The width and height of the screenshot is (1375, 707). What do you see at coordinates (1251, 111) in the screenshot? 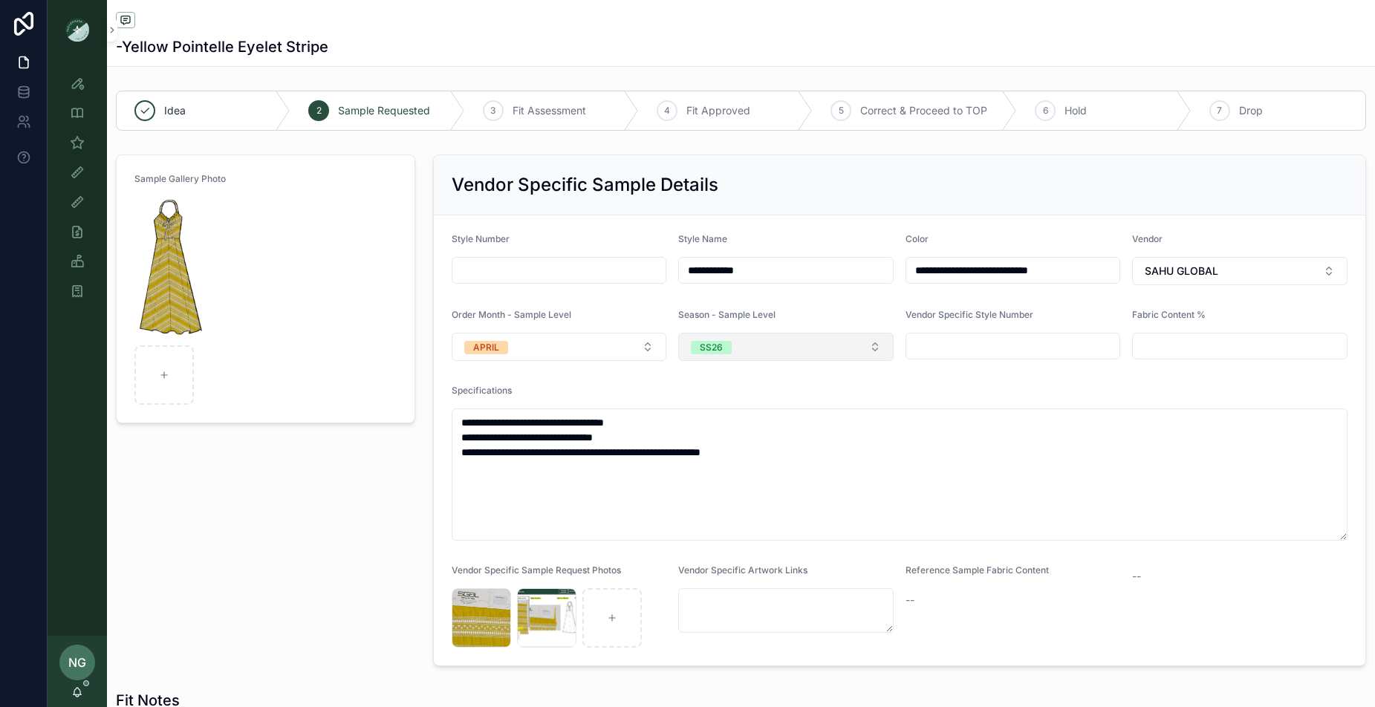
I see `span: Drop` at bounding box center [1251, 111].